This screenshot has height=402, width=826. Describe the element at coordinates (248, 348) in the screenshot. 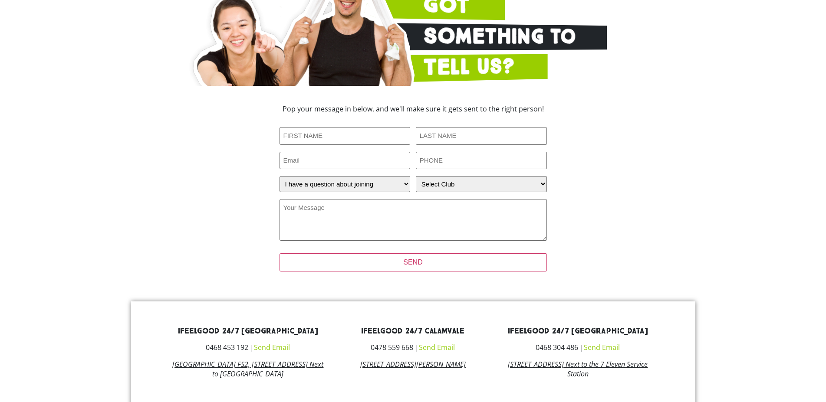

I see `h3: 0468 453 192 |` at that location.